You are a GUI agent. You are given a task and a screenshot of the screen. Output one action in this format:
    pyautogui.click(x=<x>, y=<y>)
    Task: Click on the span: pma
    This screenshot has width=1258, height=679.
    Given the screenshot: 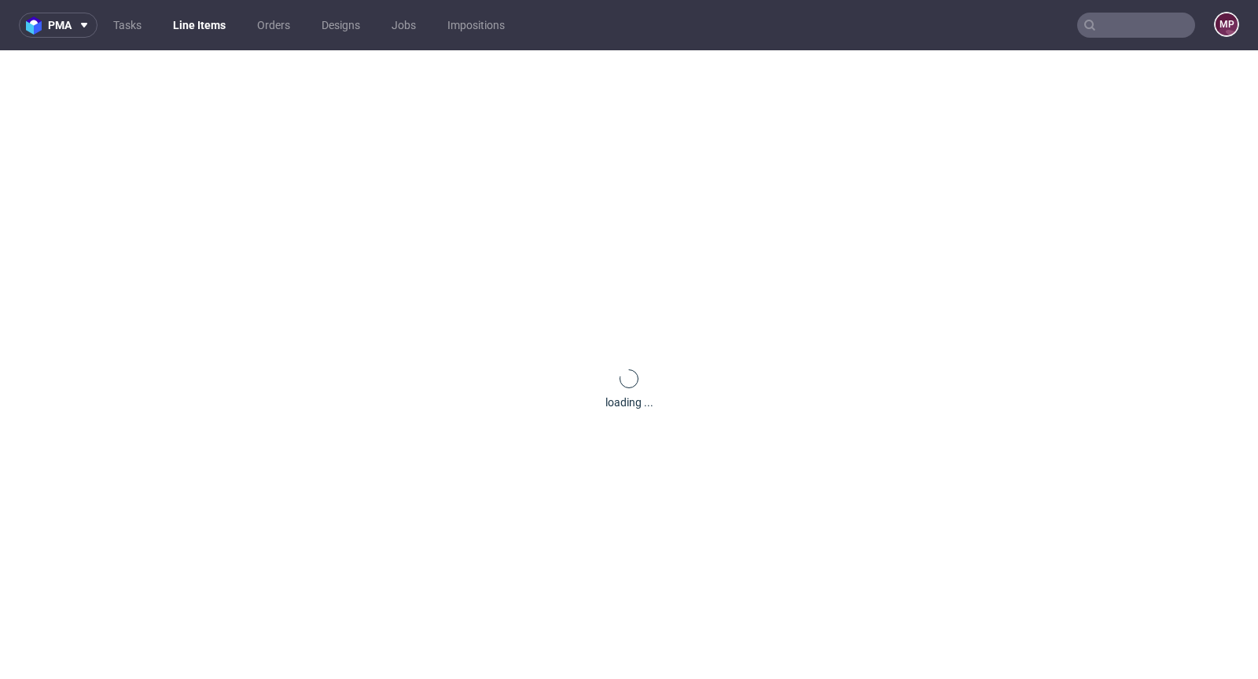 What is the action you would take?
    pyautogui.click(x=60, y=25)
    